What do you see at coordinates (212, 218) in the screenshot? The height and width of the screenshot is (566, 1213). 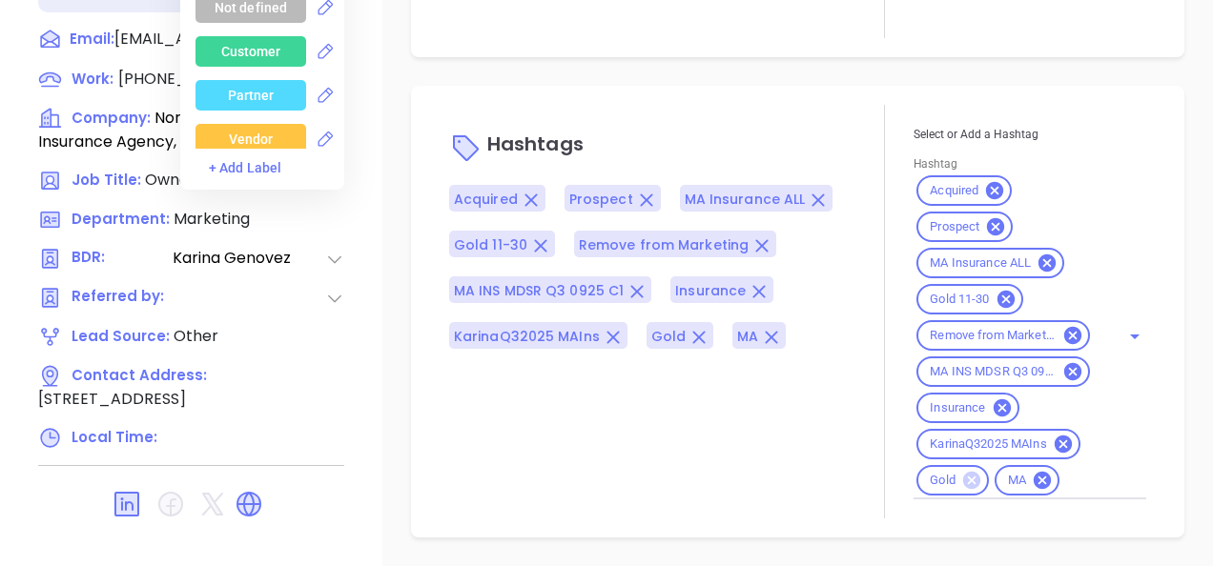 I see `span: Marketing` at bounding box center [212, 218].